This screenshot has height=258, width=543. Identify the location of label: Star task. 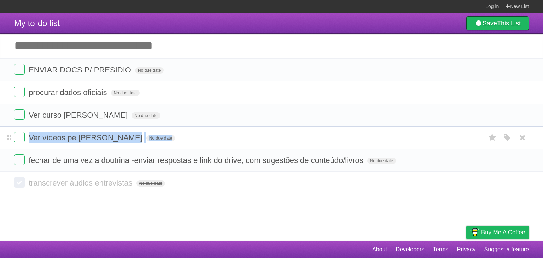
(493, 138).